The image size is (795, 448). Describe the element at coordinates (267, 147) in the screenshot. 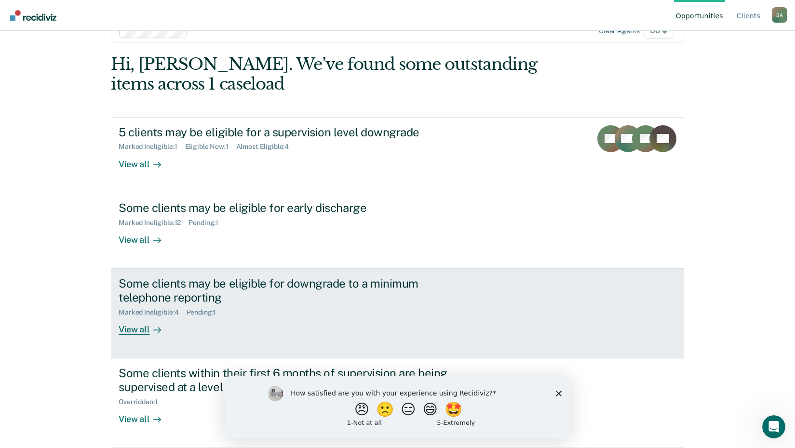

I see `div: Almost Eligible : 4` at that location.